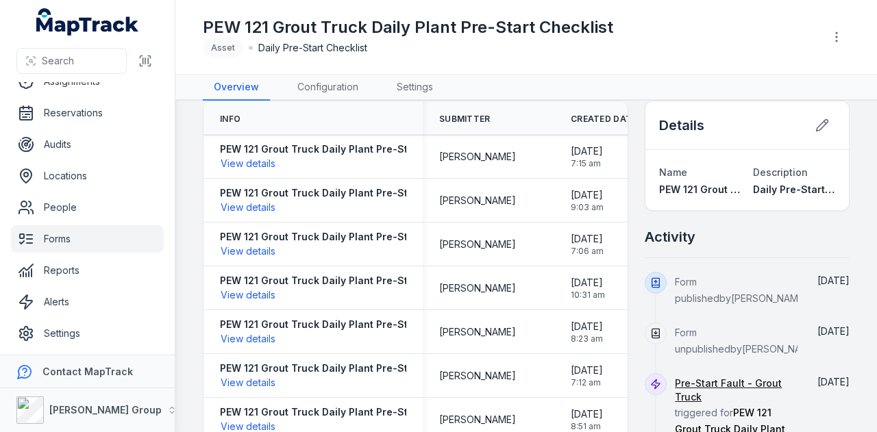  I want to click on time: 24/07/2025, 8:51:38 am, so click(586, 420).